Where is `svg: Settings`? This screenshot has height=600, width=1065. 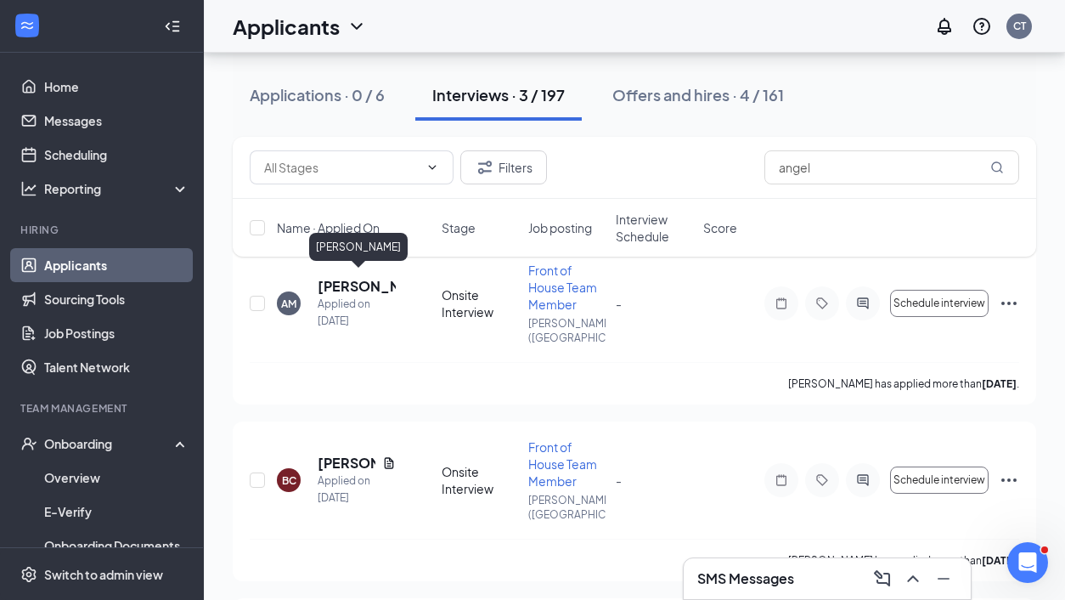
svg: Settings is located at coordinates (29, 574).